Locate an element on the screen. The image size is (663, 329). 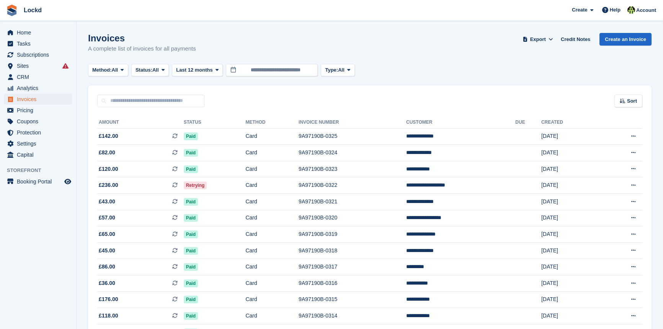
span: £236.00 is located at coordinates (108, 185).